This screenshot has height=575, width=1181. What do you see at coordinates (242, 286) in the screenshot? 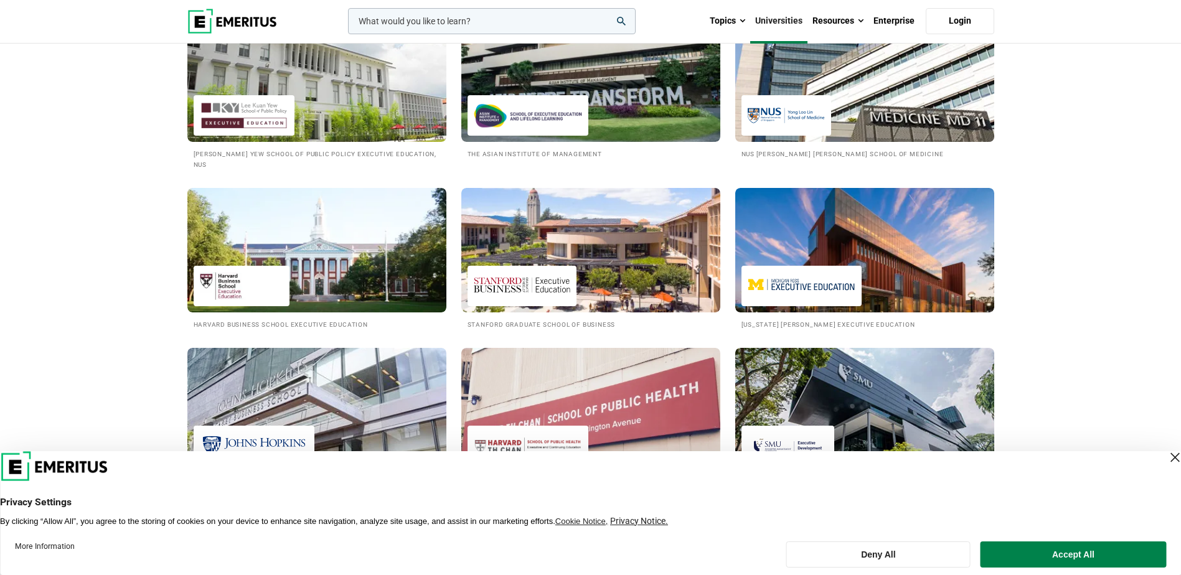
I see `img: Harvard Business School Executive Education` at bounding box center [242, 286].